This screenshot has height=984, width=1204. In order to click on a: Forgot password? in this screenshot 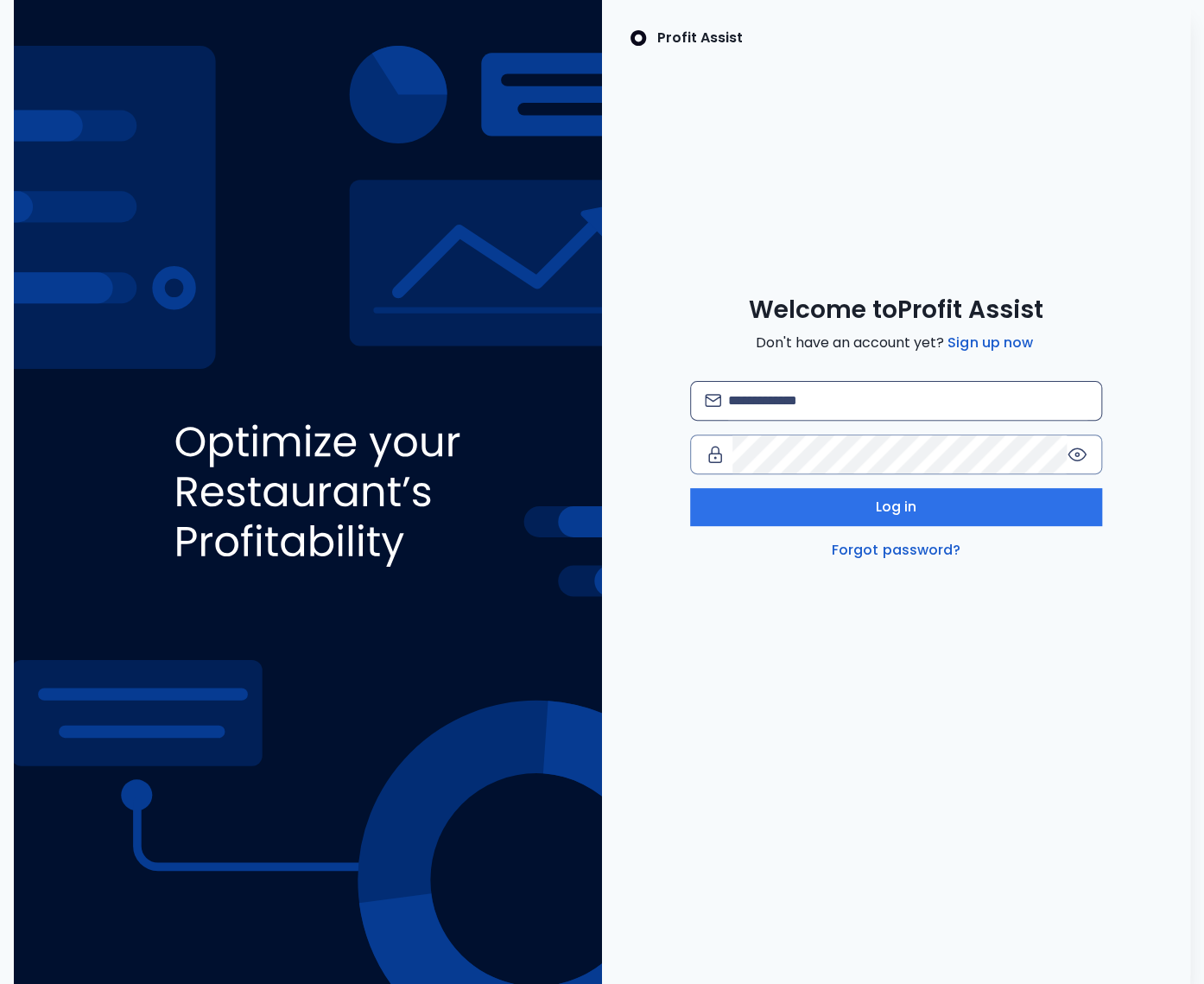, I will do `click(897, 551)`.